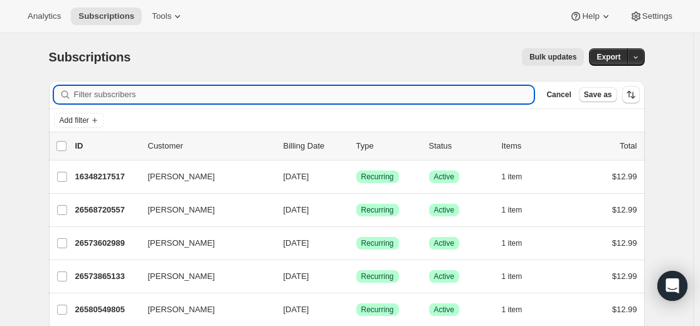  I want to click on p: Billing Date, so click(315, 146).